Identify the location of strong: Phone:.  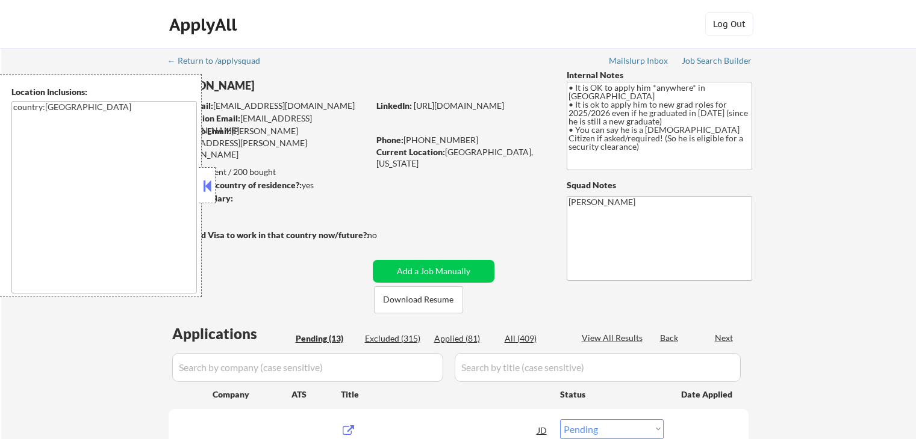
(389, 140).